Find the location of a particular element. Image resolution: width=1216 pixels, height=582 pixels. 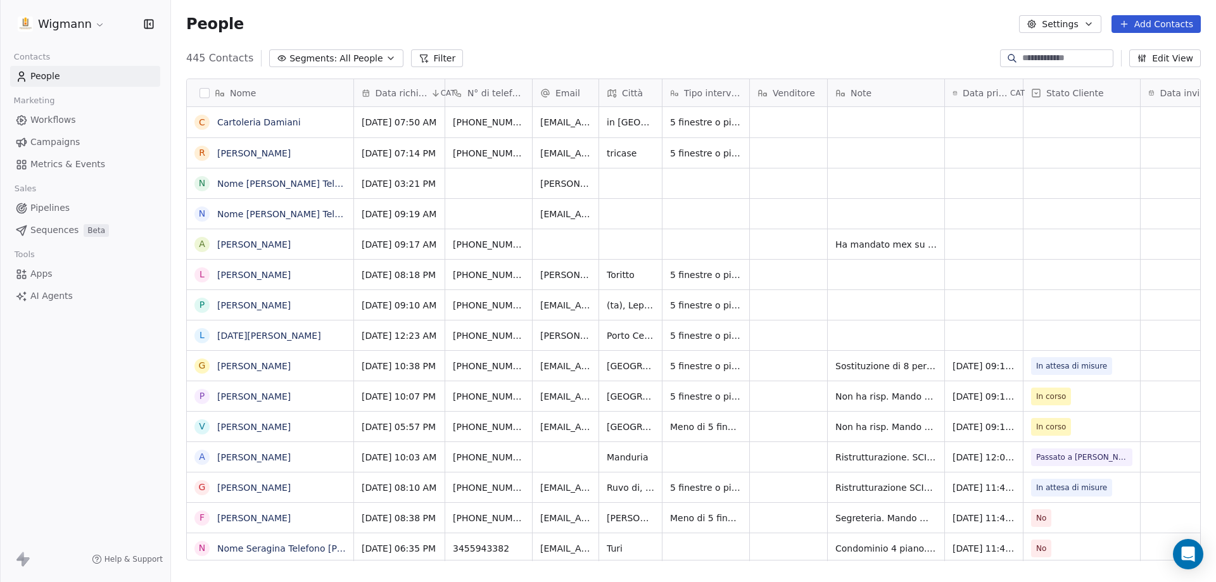

span: In corso is located at coordinates (1051, 427).